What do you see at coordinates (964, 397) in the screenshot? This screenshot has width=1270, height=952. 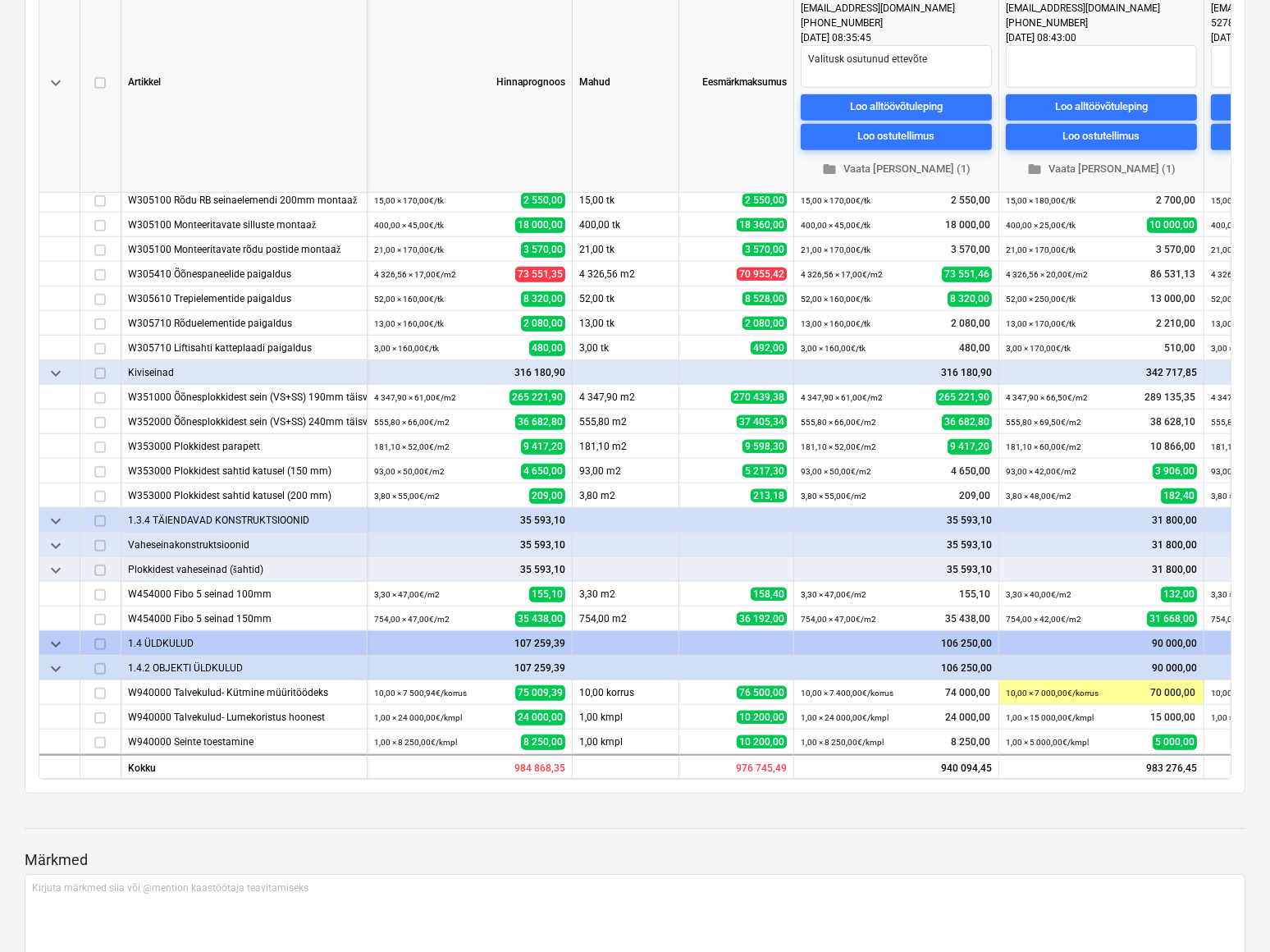 I see `span: 265 221,90` at bounding box center [964, 397].